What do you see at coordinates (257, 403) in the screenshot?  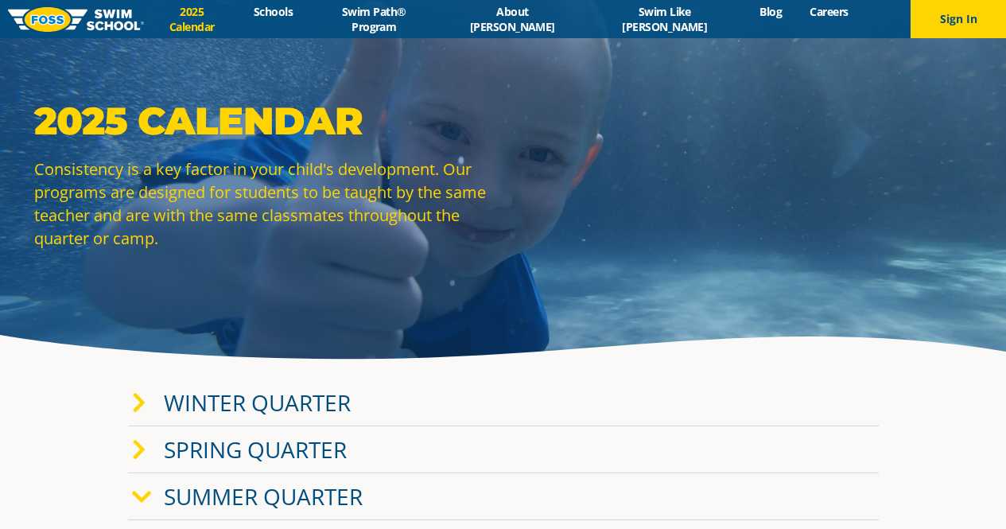 I see `a: Winter Quarter` at bounding box center [257, 403].